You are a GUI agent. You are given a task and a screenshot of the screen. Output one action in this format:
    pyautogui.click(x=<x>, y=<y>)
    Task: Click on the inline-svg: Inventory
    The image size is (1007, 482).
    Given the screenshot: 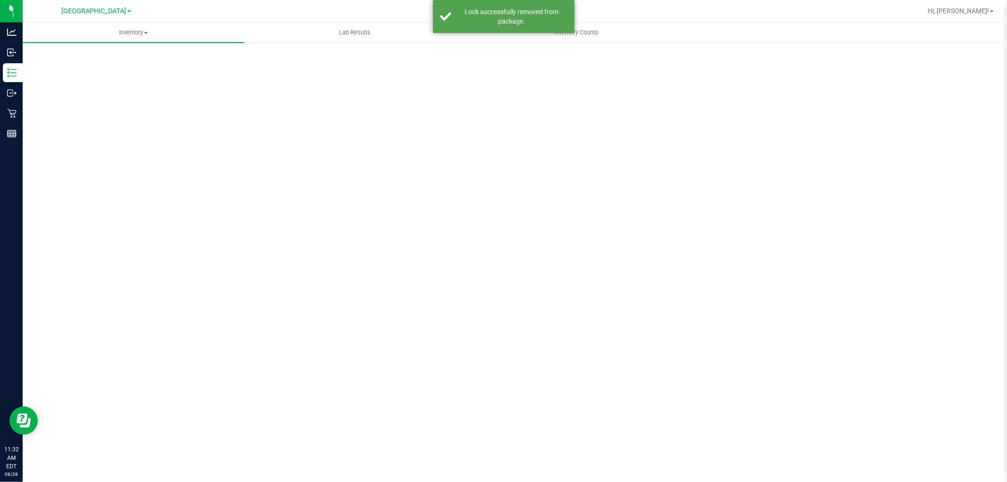 What is the action you would take?
    pyautogui.click(x=12, y=73)
    